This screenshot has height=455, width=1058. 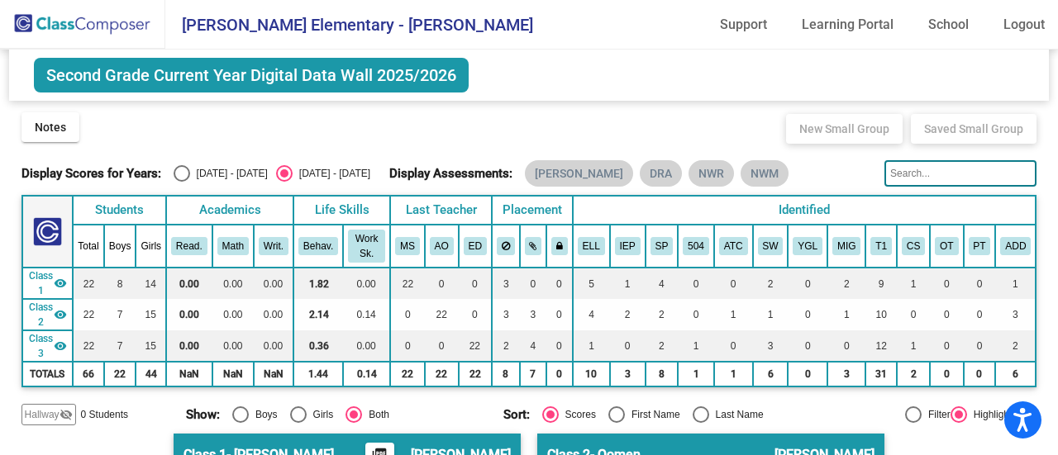 I want to click on td: 44, so click(x=150, y=374).